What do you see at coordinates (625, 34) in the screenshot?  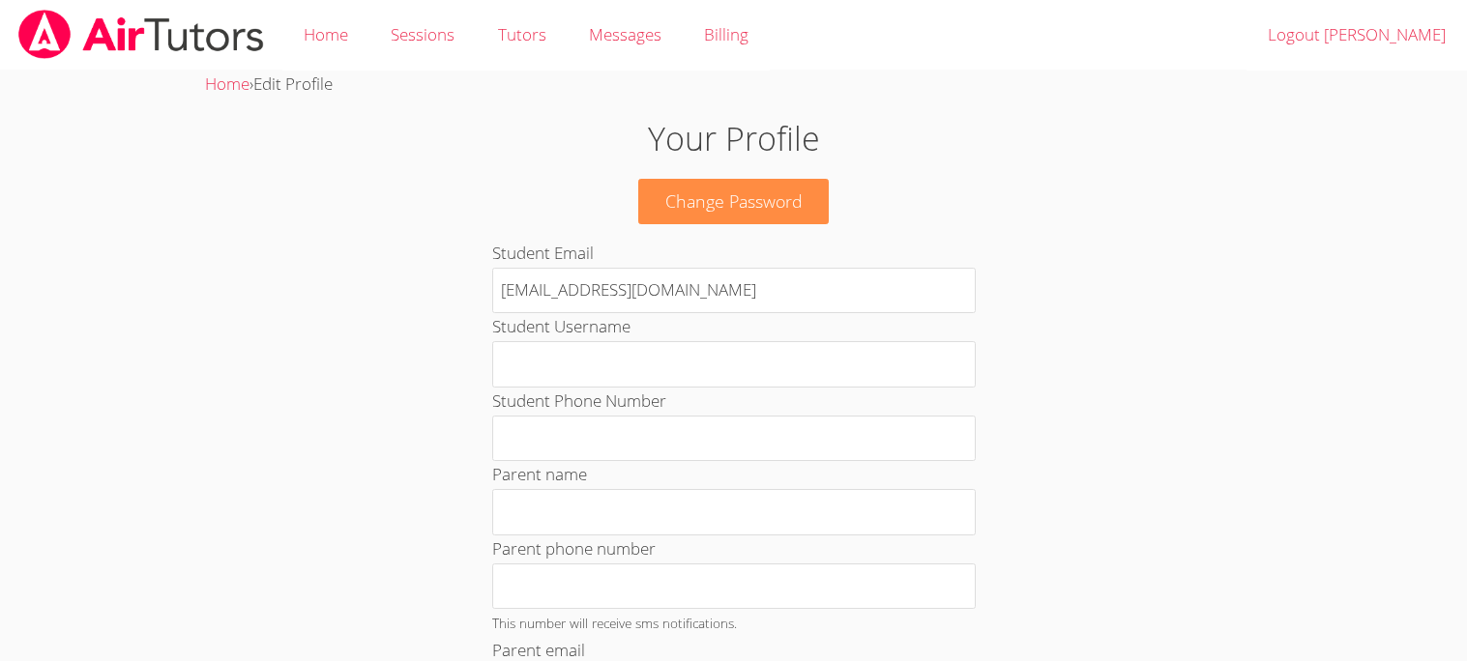 I see `span: Messages` at bounding box center [625, 34].